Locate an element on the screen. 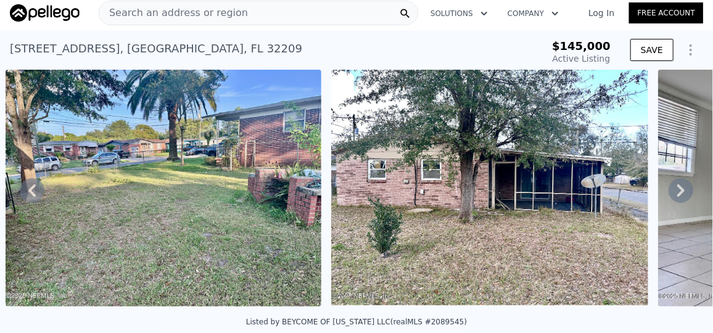 This screenshot has width=713, height=333. span: Active Listing is located at coordinates (581, 59).